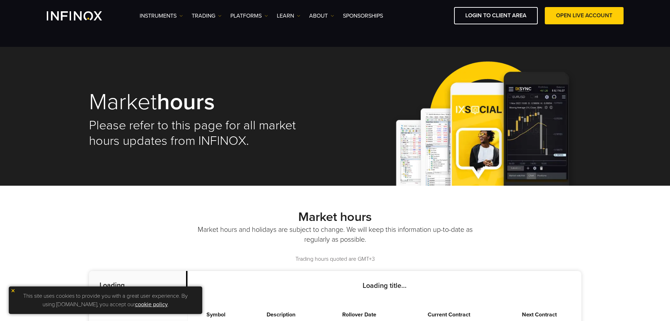 The width and height of the screenshot is (670, 321). Describe the element at coordinates (13, 290) in the screenshot. I see `img: yellow close icon` at that location.